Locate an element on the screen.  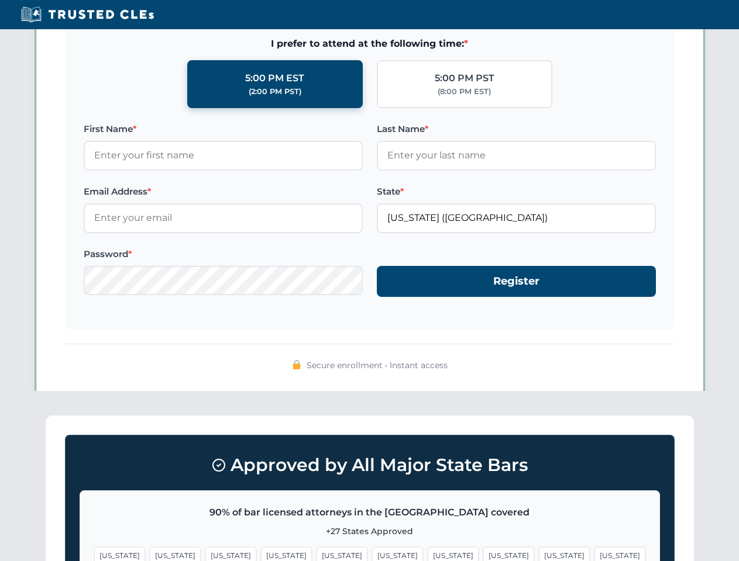
img: Trusted CLEs is located at coordinates (87, 15).